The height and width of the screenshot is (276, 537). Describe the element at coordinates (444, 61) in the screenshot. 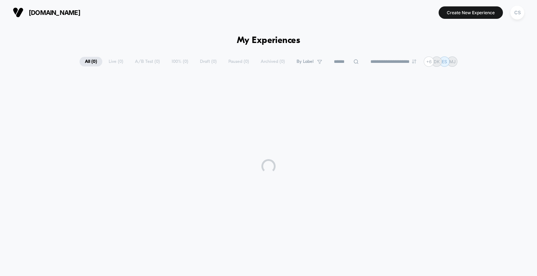

I see `p: ES` at that location.